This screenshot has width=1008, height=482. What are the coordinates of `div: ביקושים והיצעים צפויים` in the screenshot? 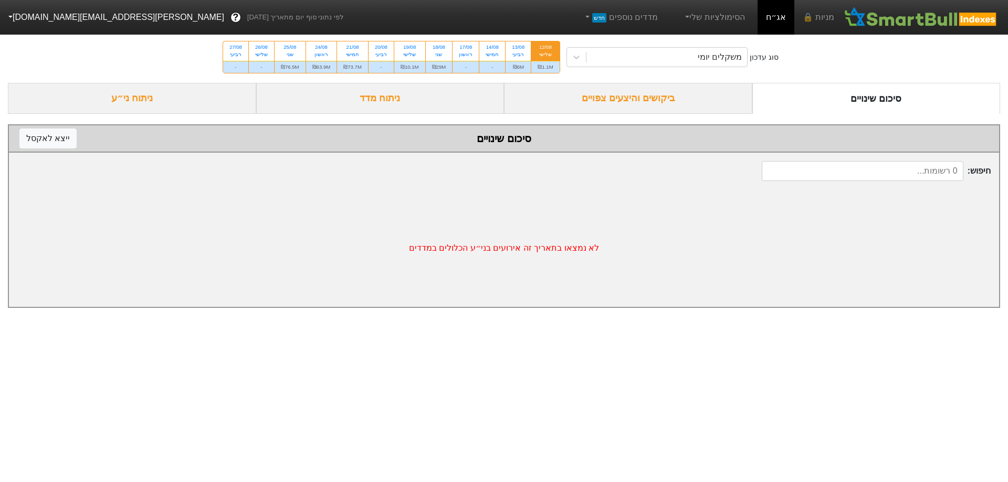 It's located at (628, 98).